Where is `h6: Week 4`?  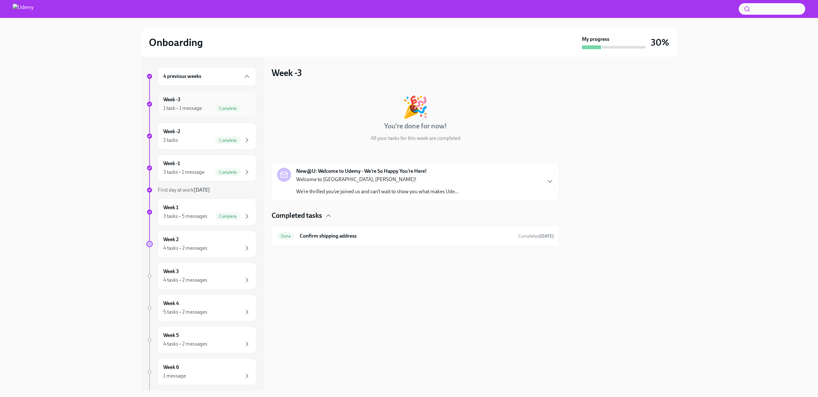 h6: Week 4 is located at coordinates (171, 304).